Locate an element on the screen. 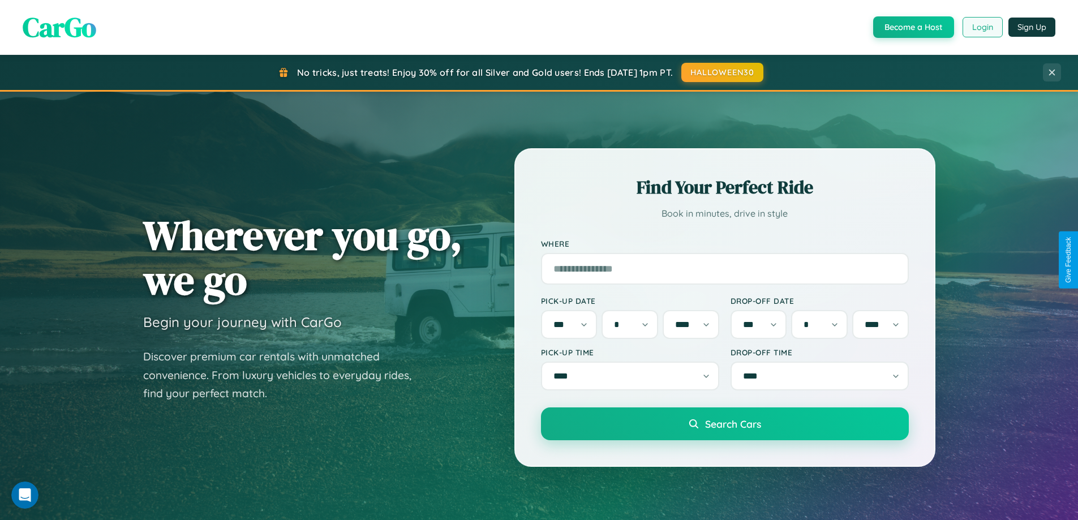 The height and width of the screenshot is (520, 1078). h3: Begin your journey with CarGo is located at coordinates (242, 322).